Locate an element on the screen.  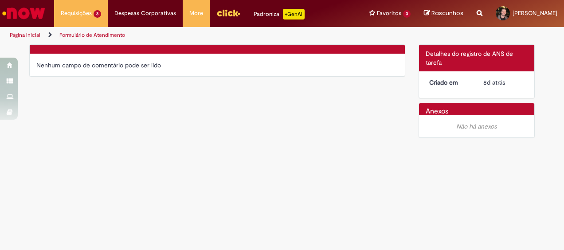
h2: Anexos is located at coordinates (437, 112).